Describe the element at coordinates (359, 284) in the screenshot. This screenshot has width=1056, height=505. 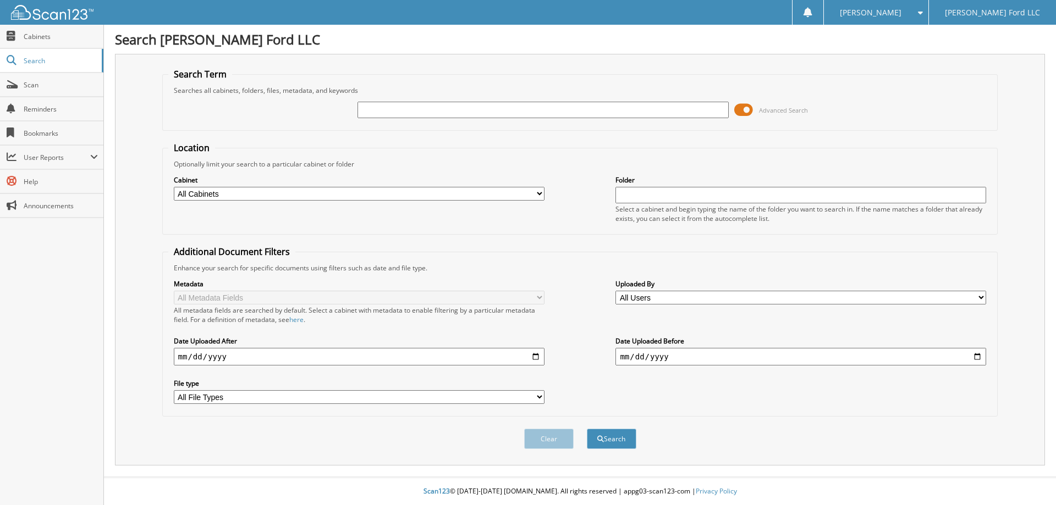
I see `label: Metadata` at that location.